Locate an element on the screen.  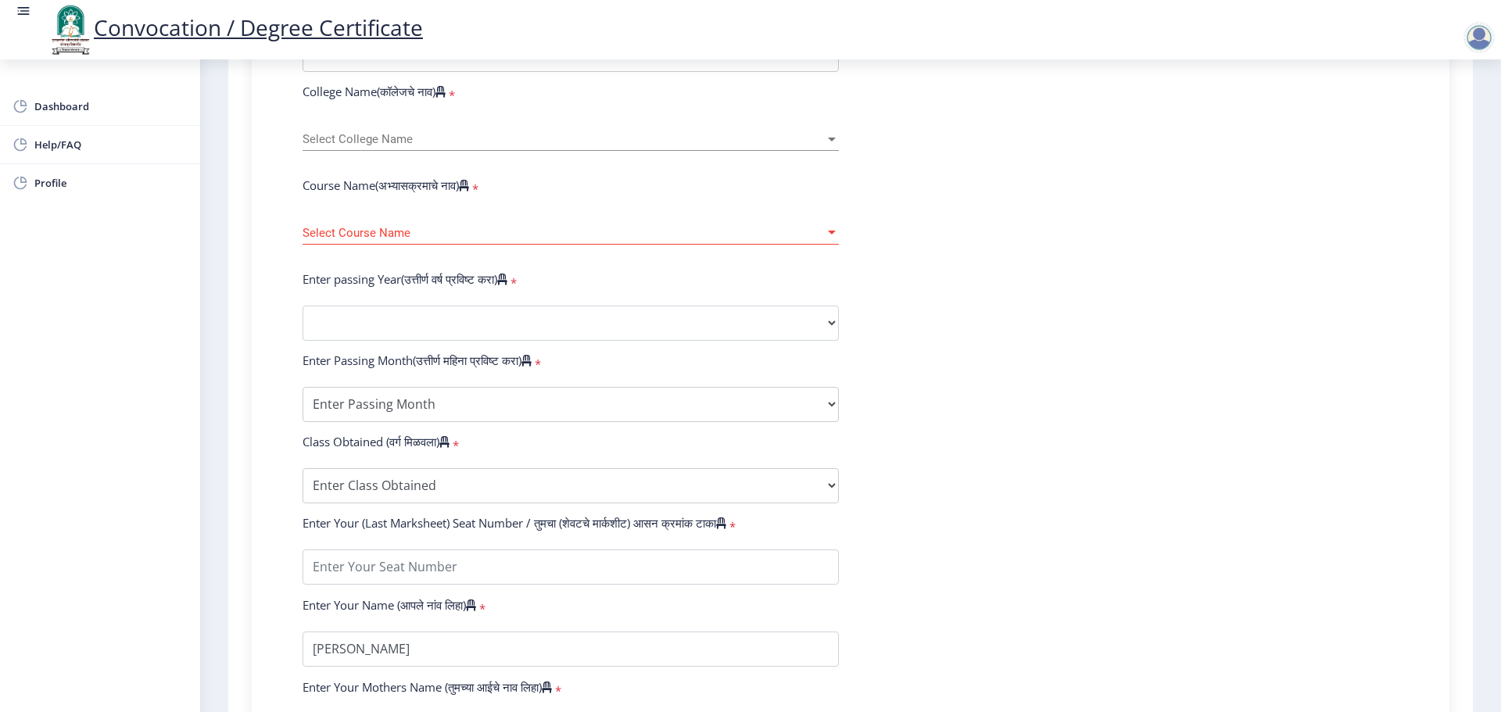
span: Help/FAQ is located at coordinates (111, 145).